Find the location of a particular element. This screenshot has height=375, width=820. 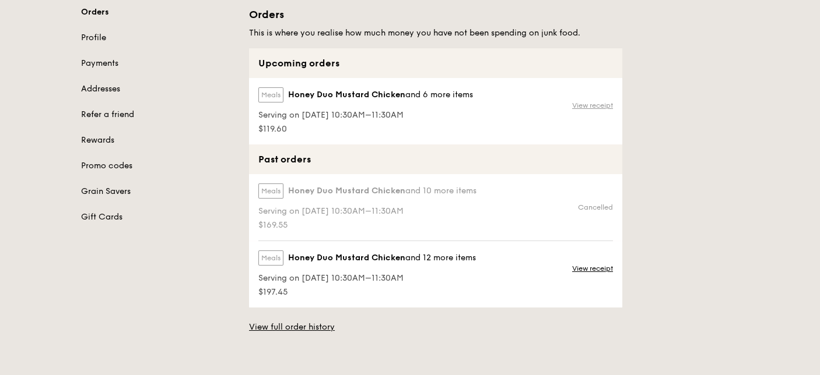

a: Refer a friend is located at coordinates (158, 115).